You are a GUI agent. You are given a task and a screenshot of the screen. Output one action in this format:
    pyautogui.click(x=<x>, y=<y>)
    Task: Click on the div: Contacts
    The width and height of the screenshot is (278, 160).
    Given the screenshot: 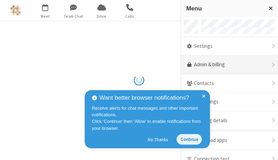 What is the action you would take?
    pyautogui.click(x=229, y=84)
    